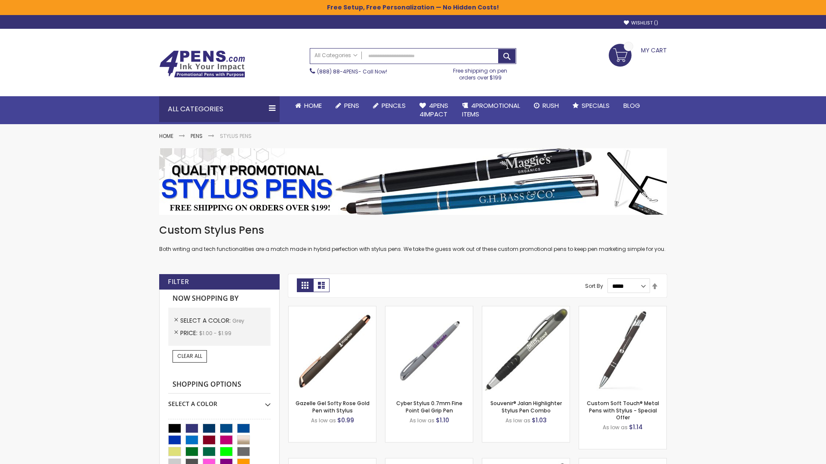  What do you see at coordinates (338, 71) in the screenshot?
I see `a: (888) 88-4PENS` at bounding box center [338, 71].